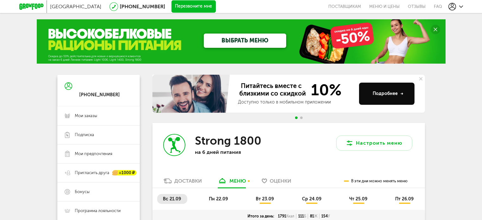 This screenshot has height=220, width=482. I want to click on a: Подписка, so click(99, 135).